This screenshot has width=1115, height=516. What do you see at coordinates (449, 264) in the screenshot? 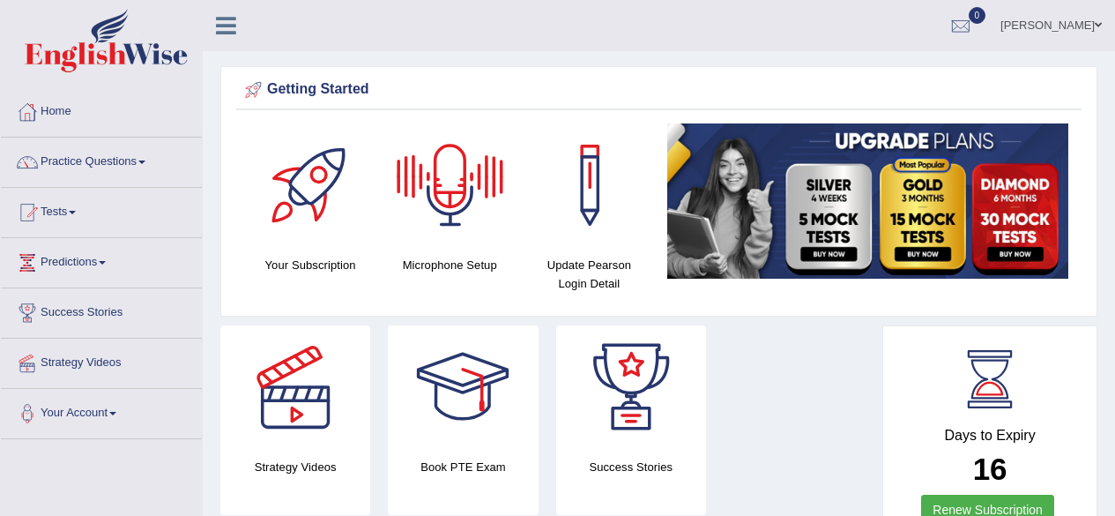
I see `h4: Microphone Setup` at bounding box center [449, 264].